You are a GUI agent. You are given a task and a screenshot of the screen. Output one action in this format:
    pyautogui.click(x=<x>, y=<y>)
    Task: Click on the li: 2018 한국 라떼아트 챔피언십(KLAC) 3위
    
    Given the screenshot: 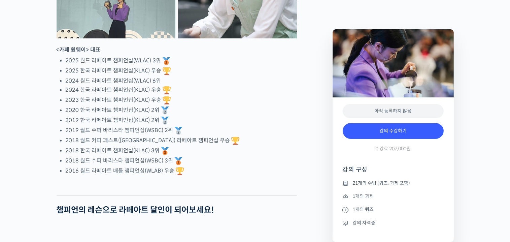 What is the action you would take?
    pyautogui.click(x=181, y=151)
    